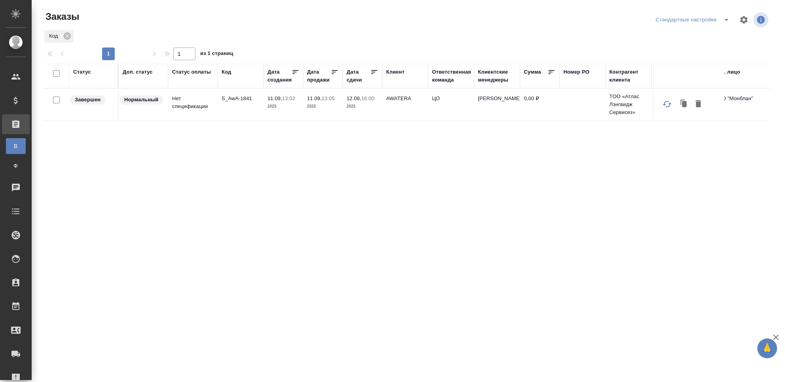 The width and height of the screenshot is (785, 382). Describe the element at coordinates (240, 98) in the screenshot. I see `p: S_AwA-1841` at that location.